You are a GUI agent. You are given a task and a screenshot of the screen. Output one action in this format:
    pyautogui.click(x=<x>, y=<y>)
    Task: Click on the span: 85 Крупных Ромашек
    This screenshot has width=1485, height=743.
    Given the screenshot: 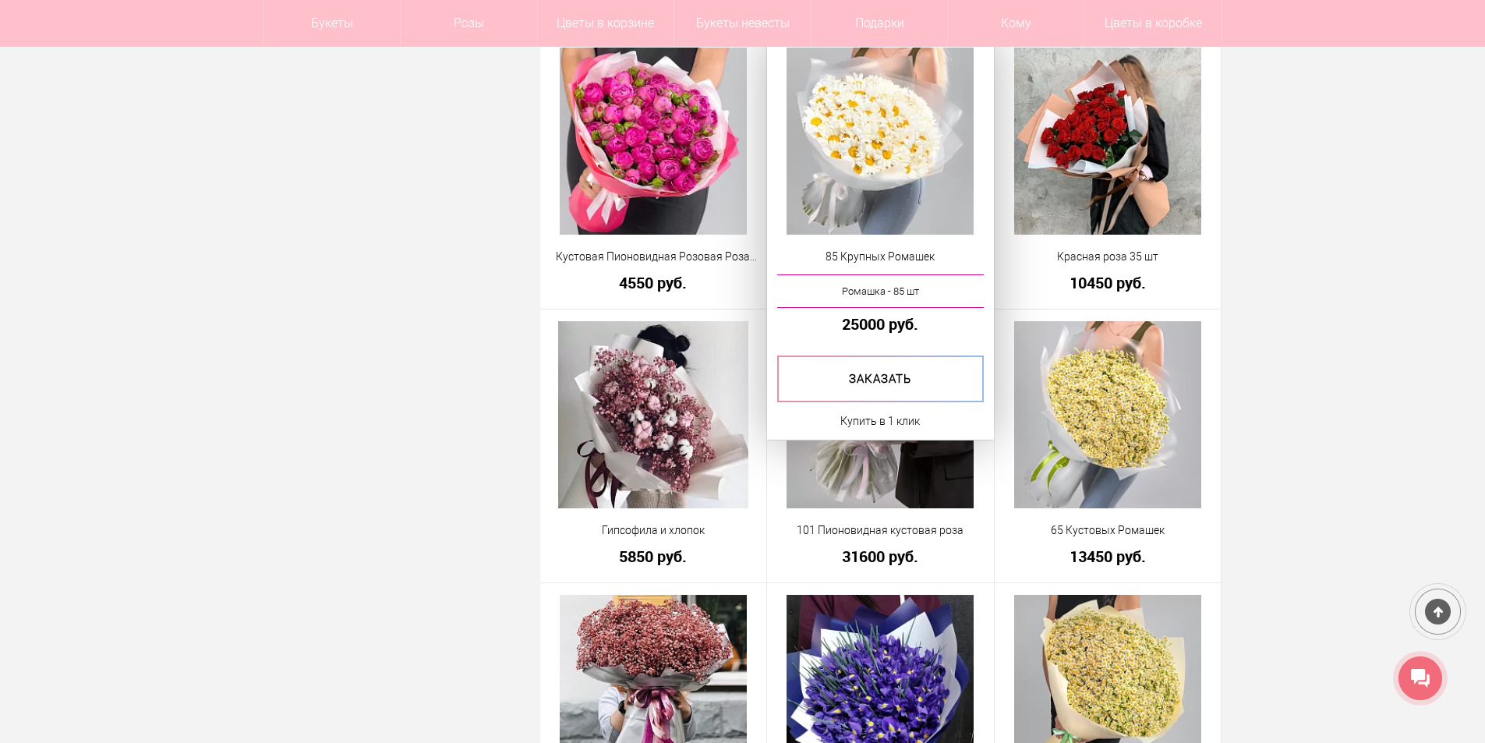 What is the action you would take?
    pyautogui.click(x=880, y=257)
    